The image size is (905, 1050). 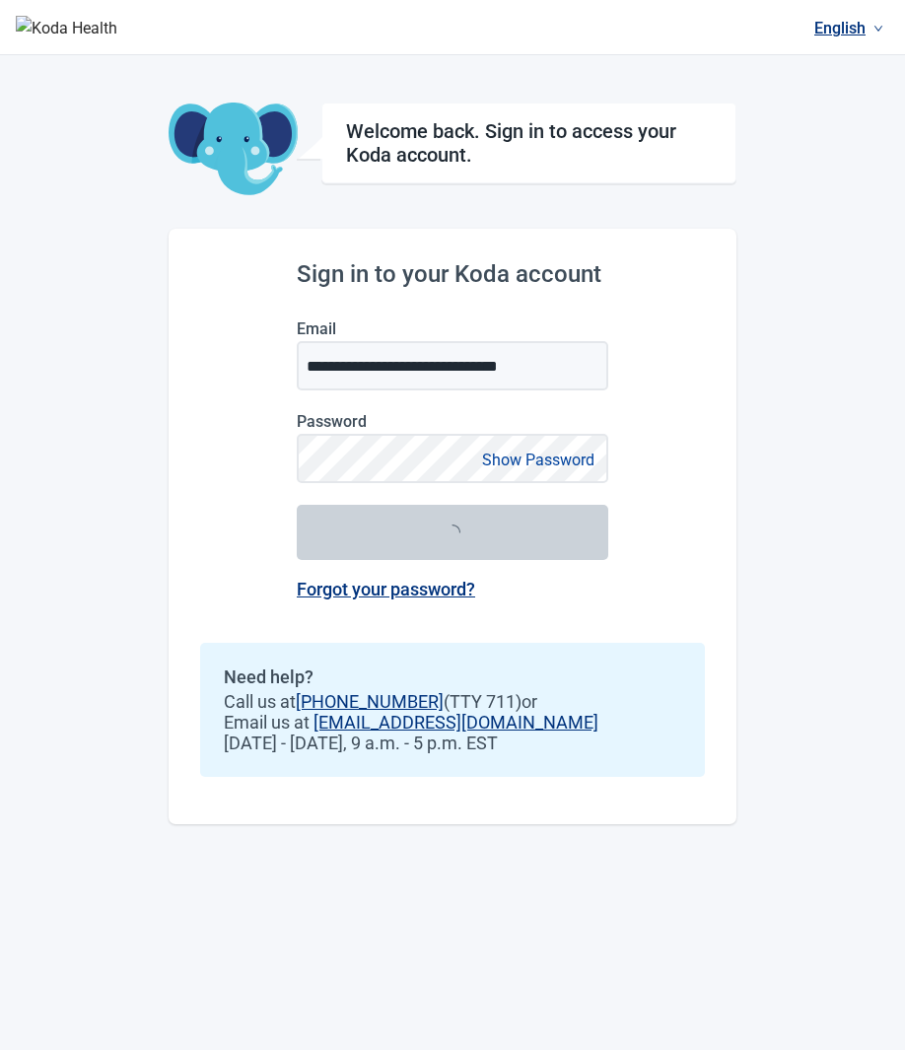 What do you see at coordinates (453, 722) in the screenshot?
I see `span: Email us at` at bounding box center [453, 722].